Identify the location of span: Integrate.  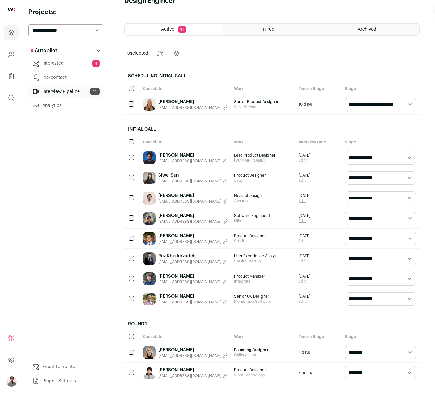
(263, 281).